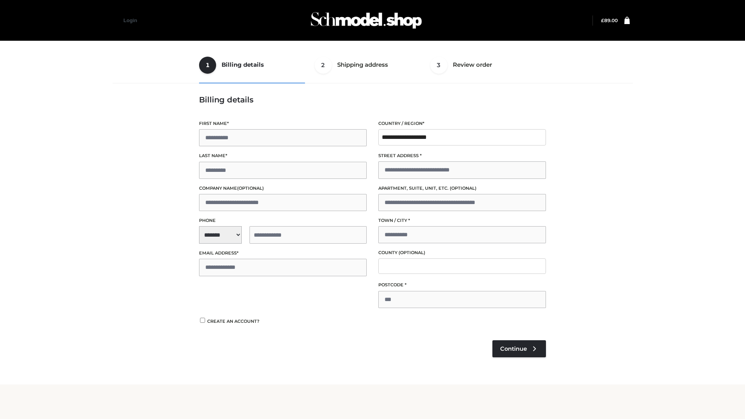  What do you see at coordinates (203, 320) in the screenshot?
I see `input: Create an account?` at bounding box center [203, 320].